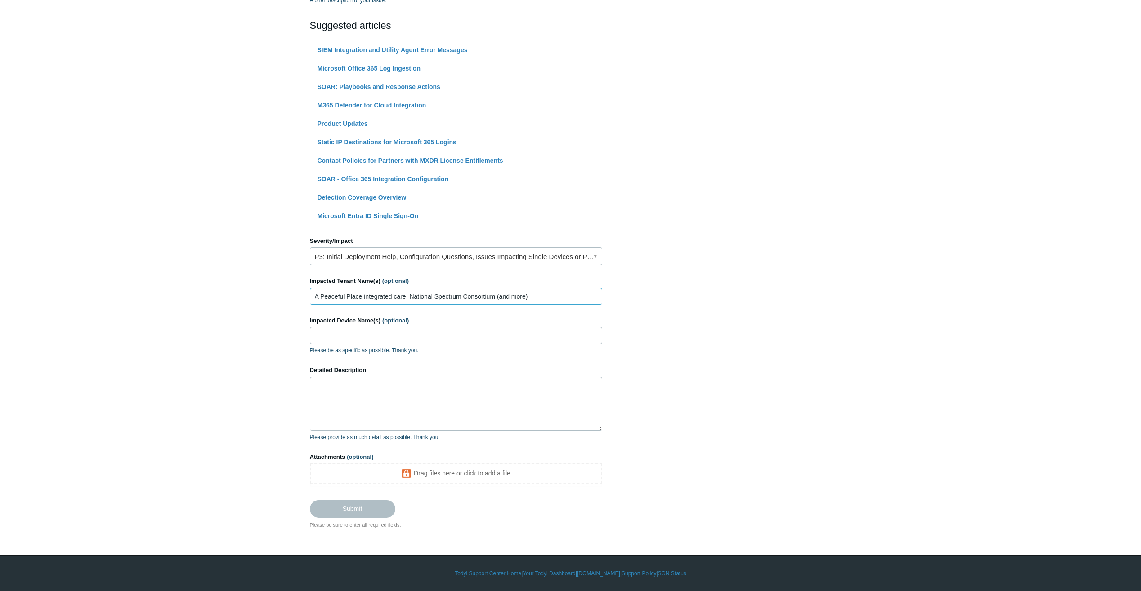 This screenshot has width=1141, height=591. Describe the element at coordinates (672, 574) in the screenshot. I see `a: SGN Status` at that location.